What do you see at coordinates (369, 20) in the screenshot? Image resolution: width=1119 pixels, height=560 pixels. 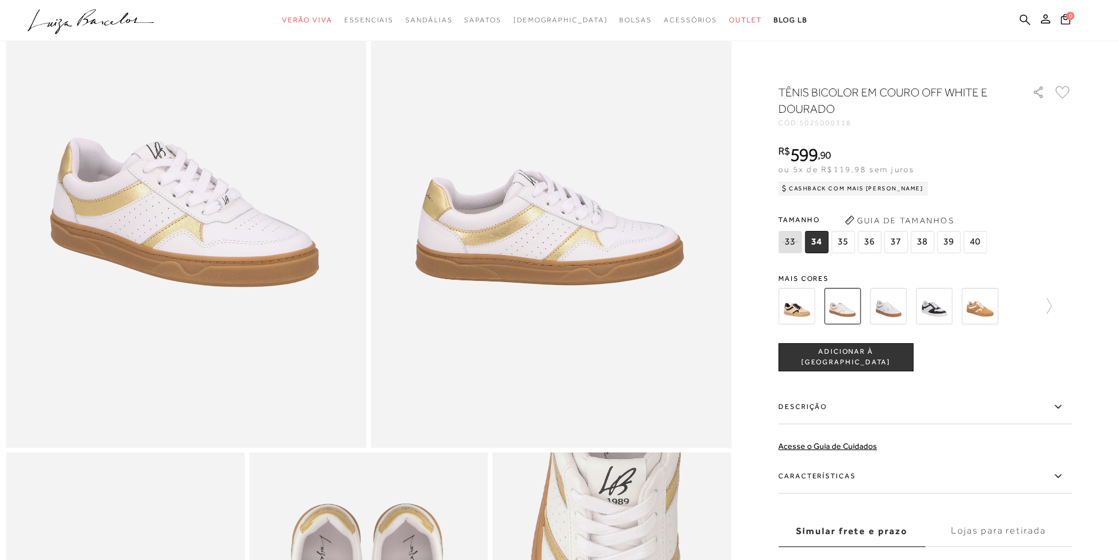 I see `span: Essenciais` at bounding box center [369, 20].